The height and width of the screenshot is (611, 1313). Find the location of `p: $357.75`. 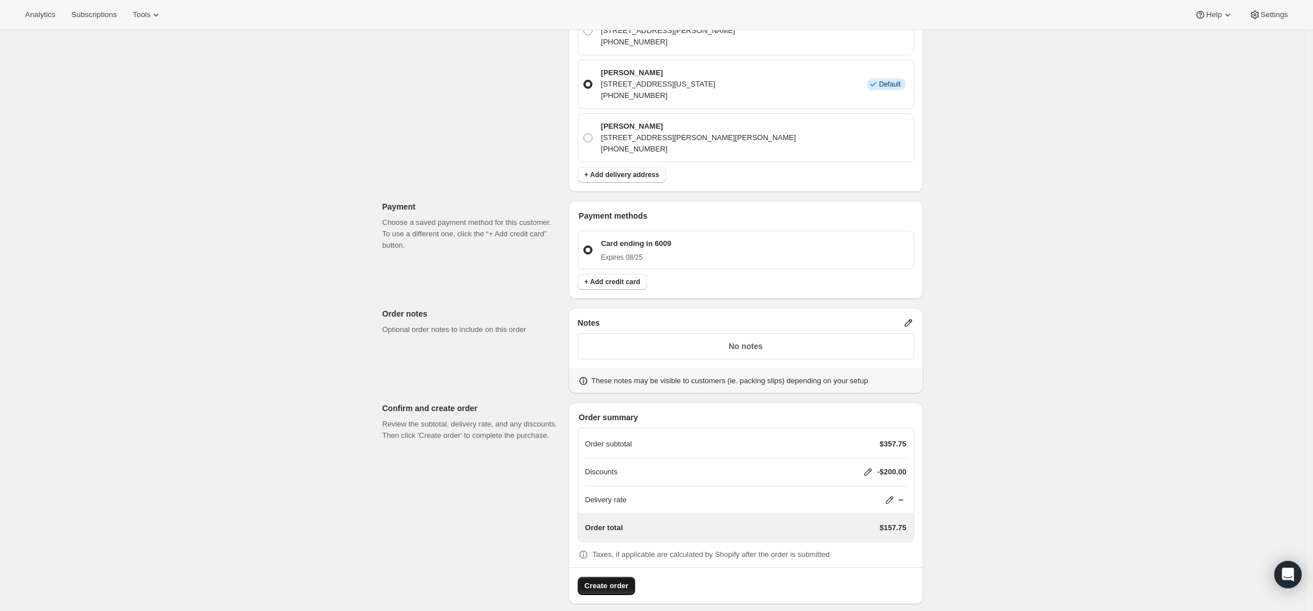

p: $357.75 is located at coordinates (893, 444).